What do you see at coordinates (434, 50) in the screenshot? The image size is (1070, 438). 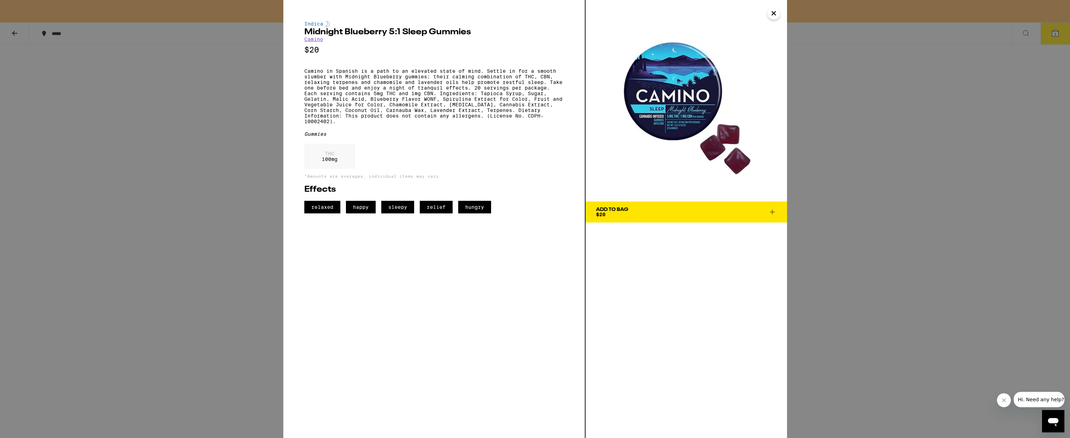 I see `p: $20` at bounding box center [434, 50].